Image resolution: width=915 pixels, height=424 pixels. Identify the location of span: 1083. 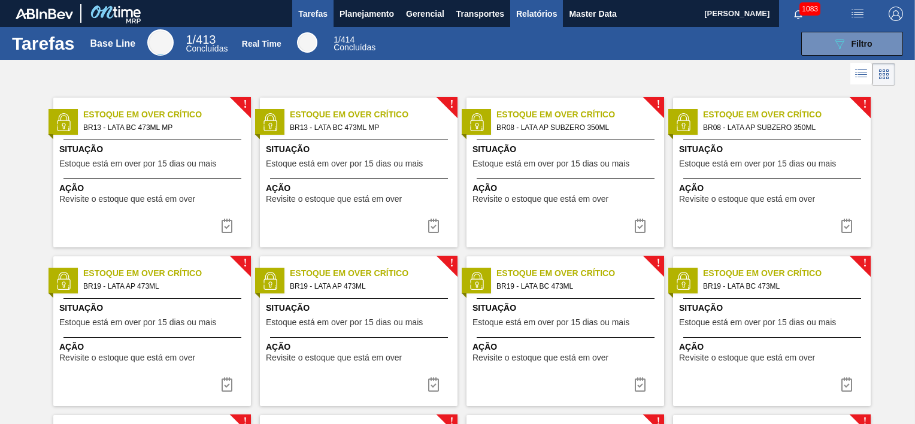
(810, 9).